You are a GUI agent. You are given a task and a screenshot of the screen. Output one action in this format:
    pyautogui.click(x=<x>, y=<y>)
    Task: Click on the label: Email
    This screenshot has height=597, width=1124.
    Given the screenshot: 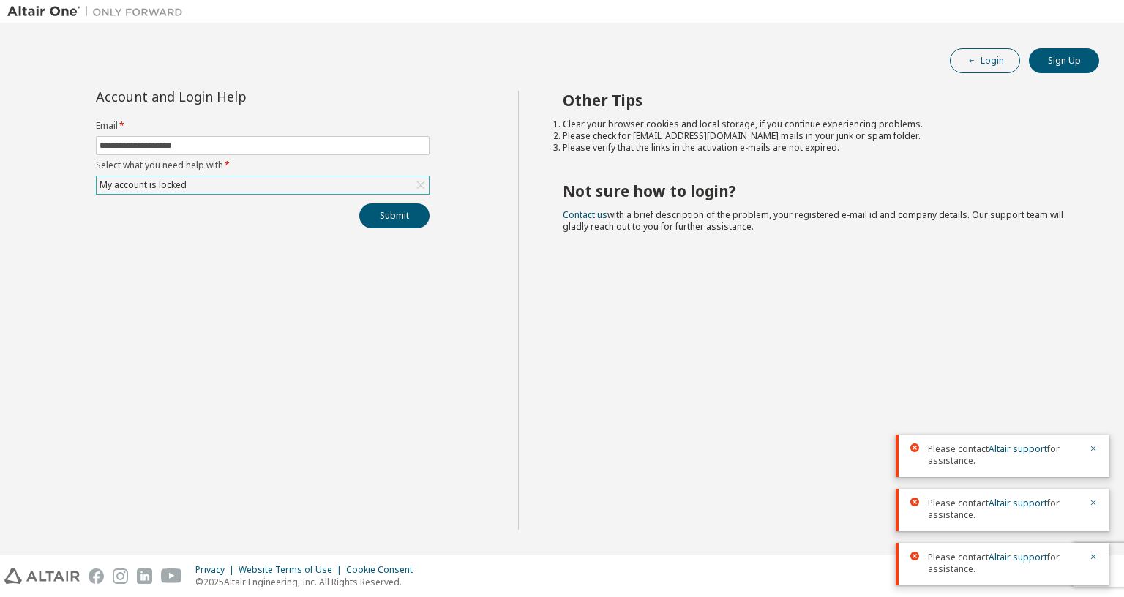 What is the action you would take?
    pyautogui.click(x=263, y=126)
    